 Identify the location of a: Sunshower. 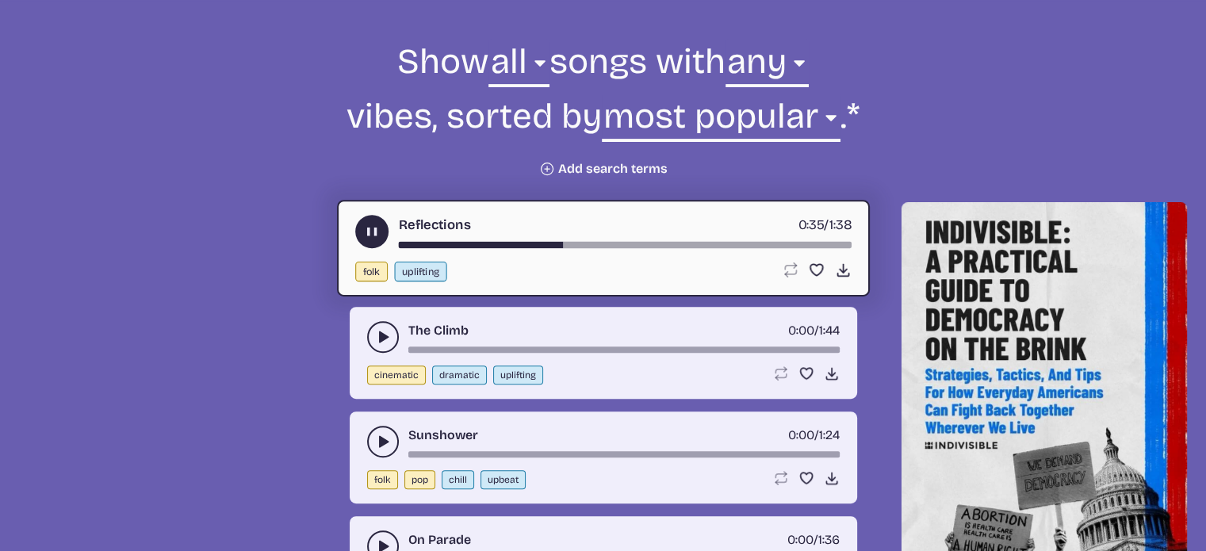
(443, 435).